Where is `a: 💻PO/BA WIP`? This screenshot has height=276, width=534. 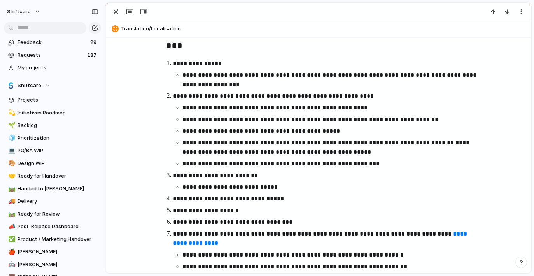 a: 💻PO/BA WIP is located at coordinates (52, 150).